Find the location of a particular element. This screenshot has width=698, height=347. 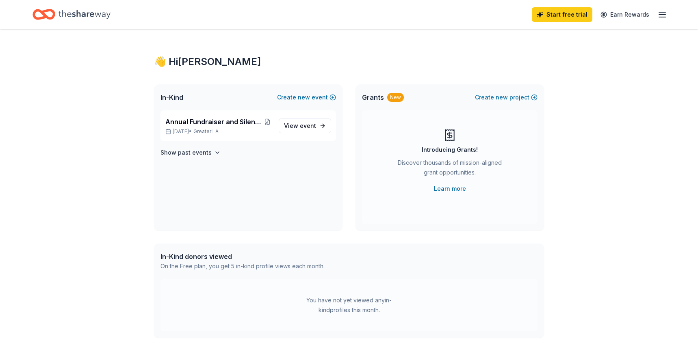

div: Discover thousands of mission-aligned grant opportunities. is located at coordinates (450, 169).